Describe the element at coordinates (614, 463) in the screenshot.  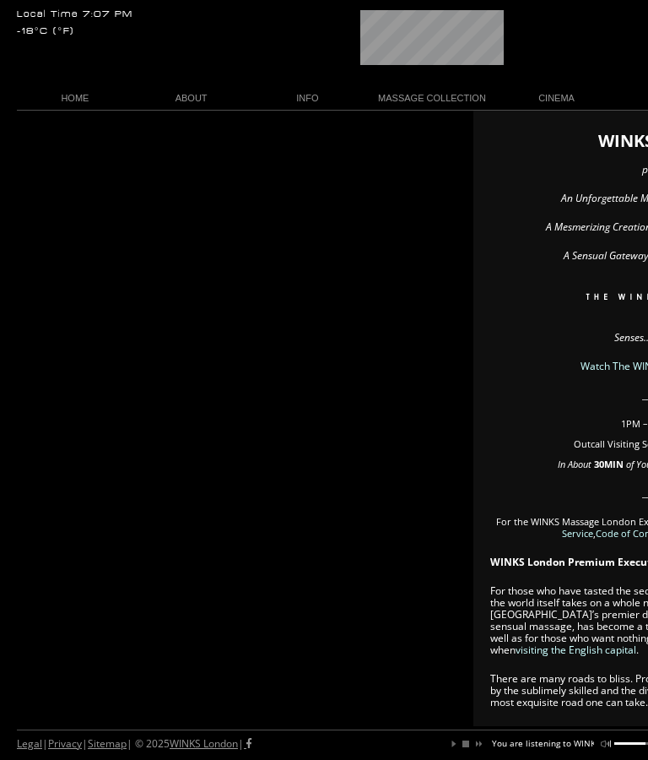
I see `strong: MIN` at that location.